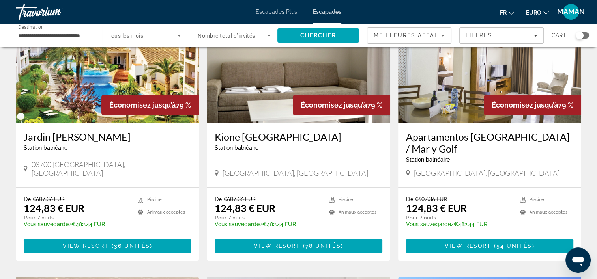 This screenshot has height=279, width=597. Describe the element at coordinates (503, 13) in the screenshot. I see `span: Fr` at that location.